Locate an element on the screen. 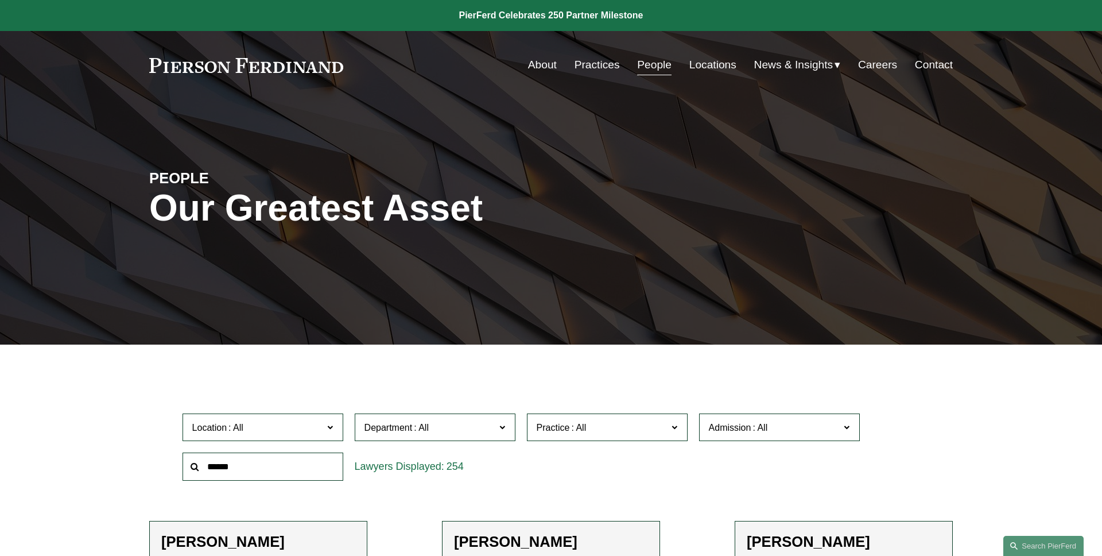 This screenshot has width=1102, height=556. a: Locations is located at coordinates (713, 65).